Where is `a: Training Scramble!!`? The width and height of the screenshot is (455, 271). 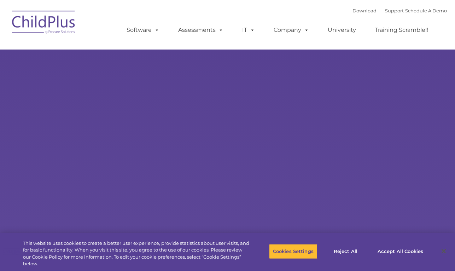 a: Training Scramble!! is located at coordinates (401, 30).